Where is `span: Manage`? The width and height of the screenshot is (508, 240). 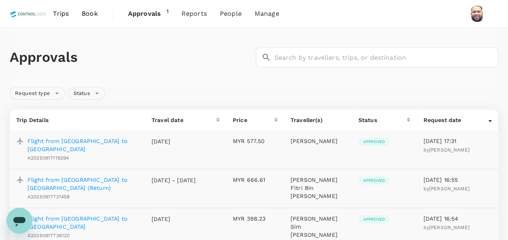 span: Manage is located at coordinates (267, 14).